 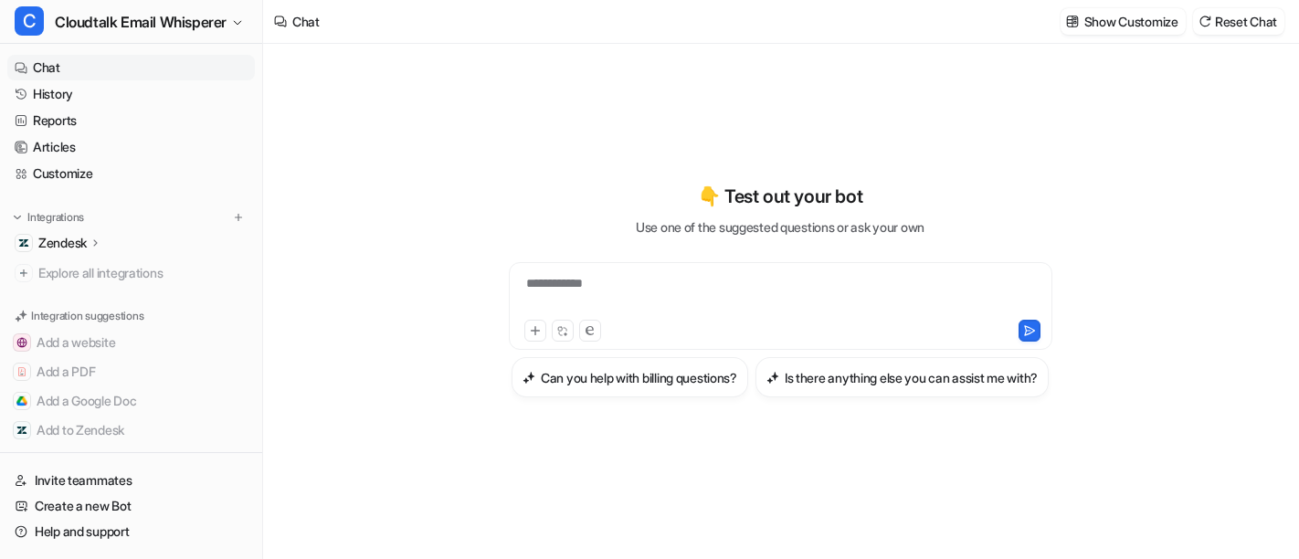 What do you see at coordinates (306, 21) in the screenshot?
I see `div: Chat` at bounding box center [306, 21].